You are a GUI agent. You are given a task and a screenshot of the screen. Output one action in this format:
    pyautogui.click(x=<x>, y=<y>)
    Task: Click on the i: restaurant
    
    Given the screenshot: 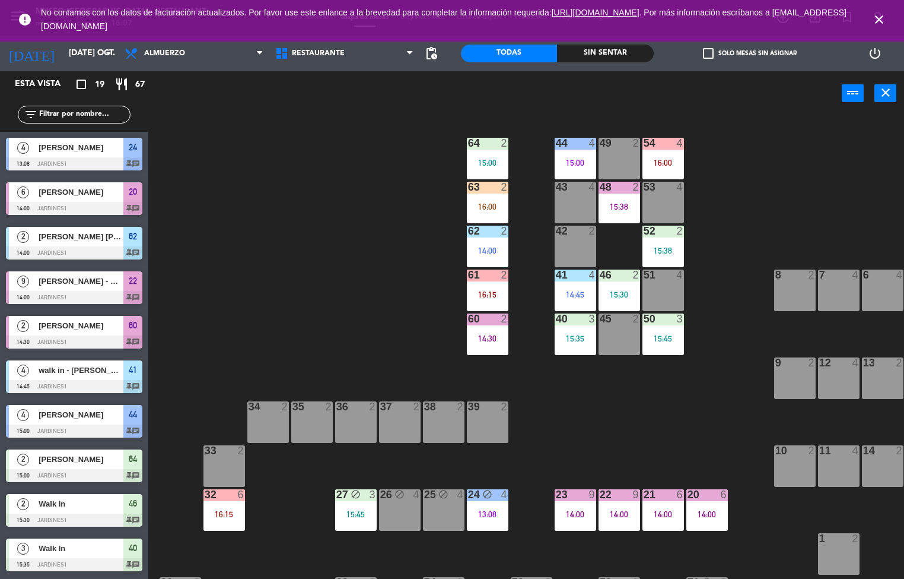 What is the action you would take?
    pyautogui.click(x=122, y=84)
    